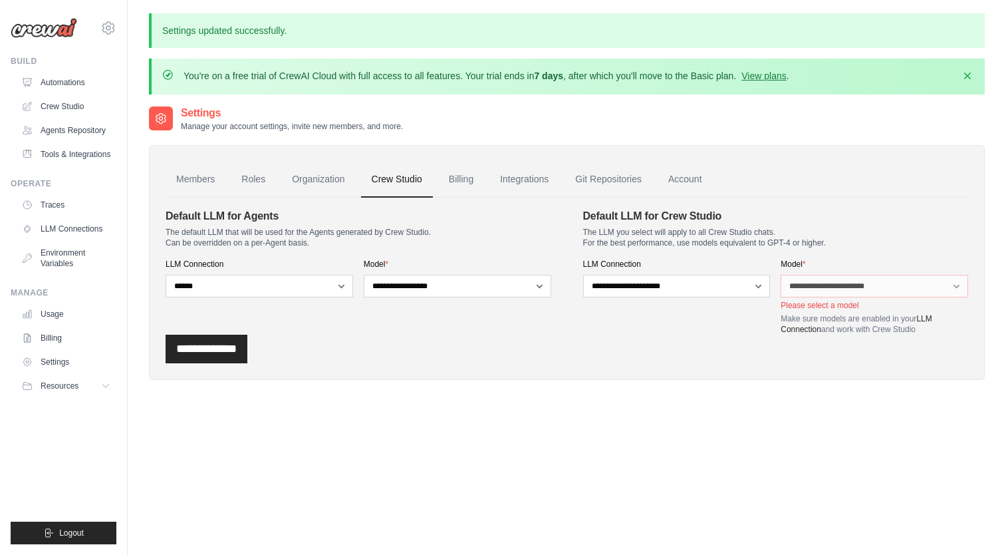 Image resolution: width=1006 pixels, height=555 pixels. What do you see at coordinates (318, 180) in the screenshot?
I see `a: Organization` at bounding box center [318, 180].